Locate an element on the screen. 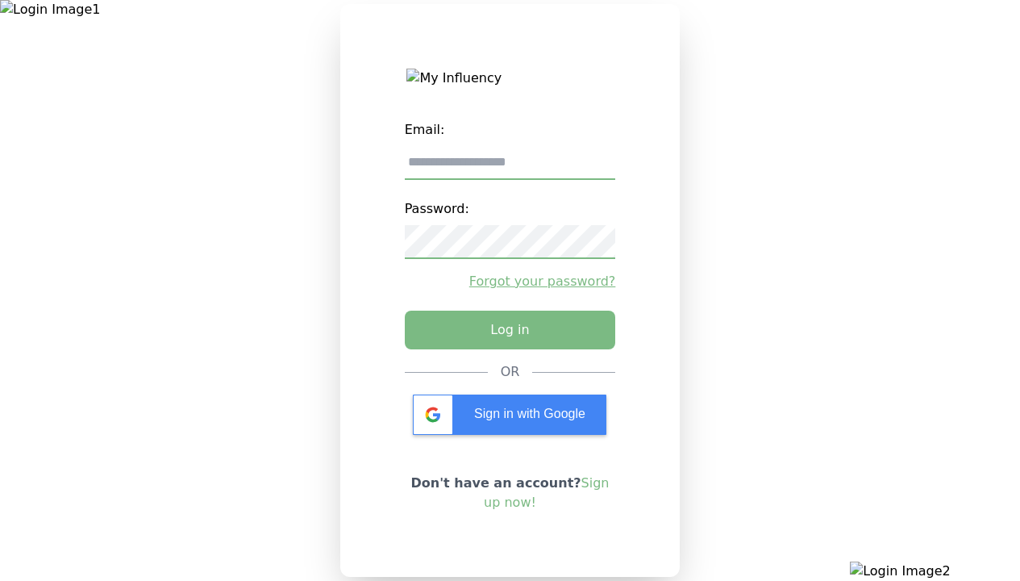 This screenshot has height=581, width=1020. div: OR is located at coordinates (510, 372).